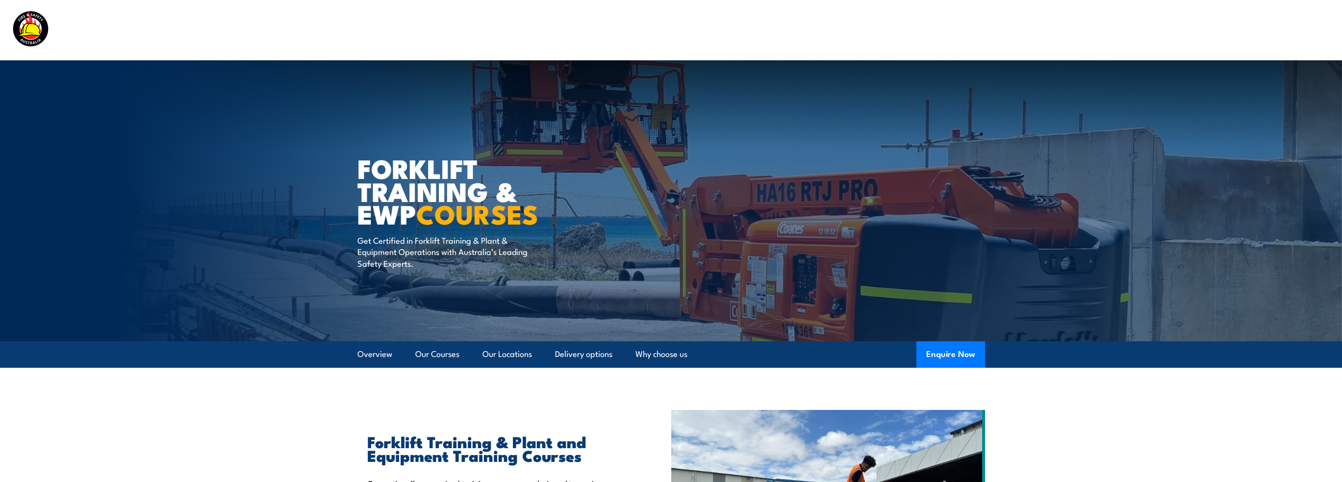 Image resolution: width=1342 pixels, height=482 pixels. Describe the element at coordinates (1155, 30) in the screenshot. I see `a: News` at that location.